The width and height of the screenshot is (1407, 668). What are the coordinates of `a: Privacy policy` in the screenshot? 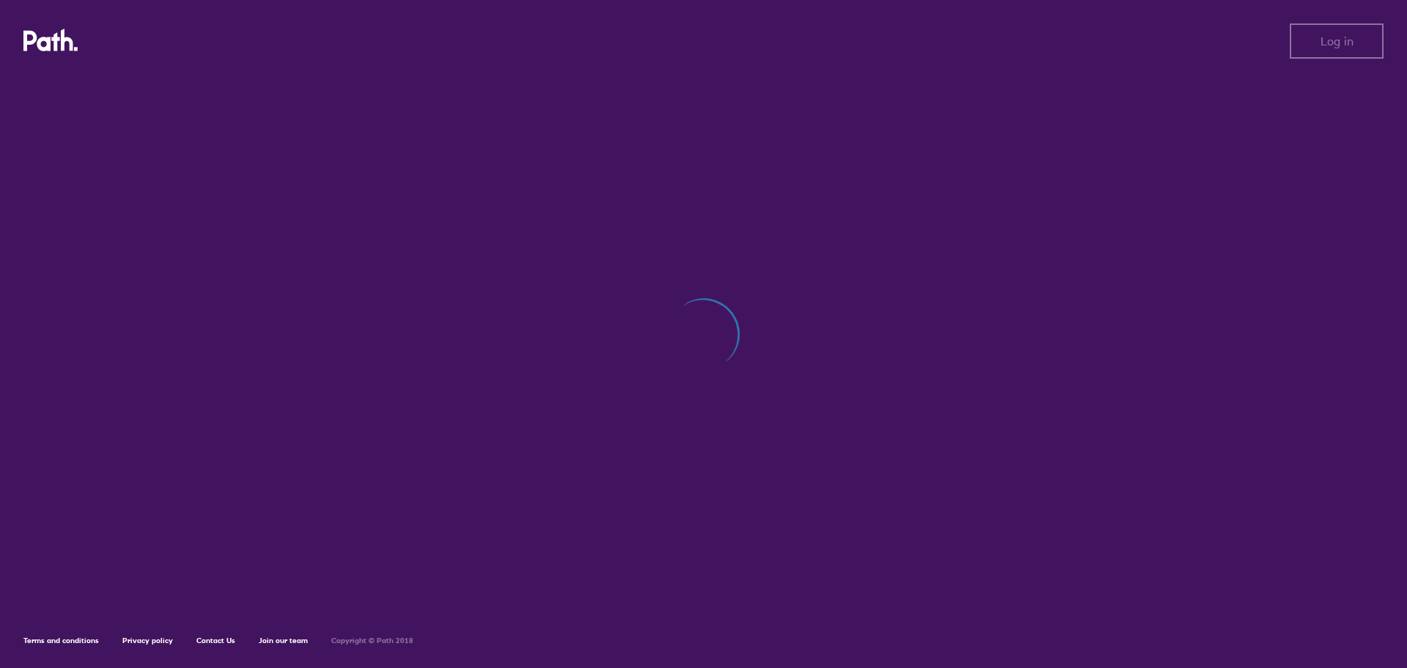 It's located at (147, 640).